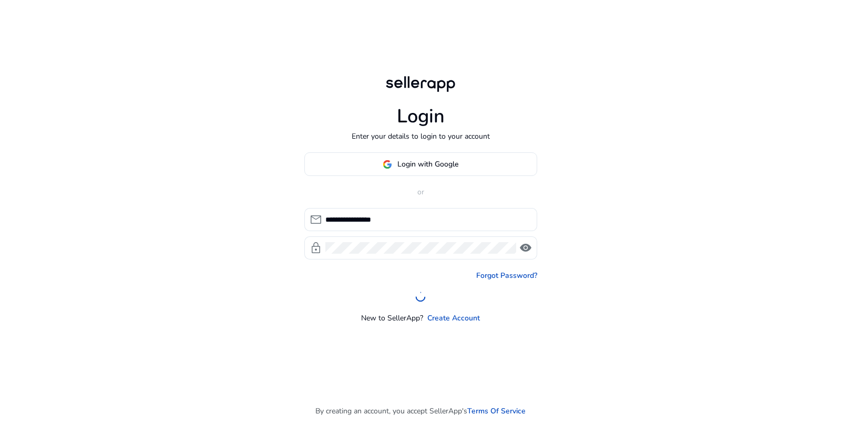 Image resolution: width=841 pixels, height=426 pixels. What do you see at coordinates (421, 116) in the screenshot?
I see `h1: Login` at bounding box center [421, 116].